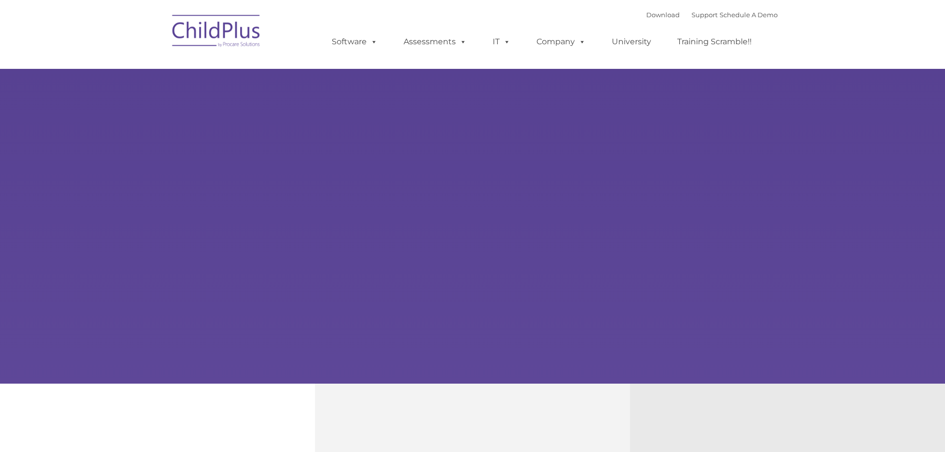 Image resolution: width=945 pixels, height=452 pixels. What do you see at coordinates (663, 15) in the screenshot?
I see `a: Download` at bounding box center [663, 15].